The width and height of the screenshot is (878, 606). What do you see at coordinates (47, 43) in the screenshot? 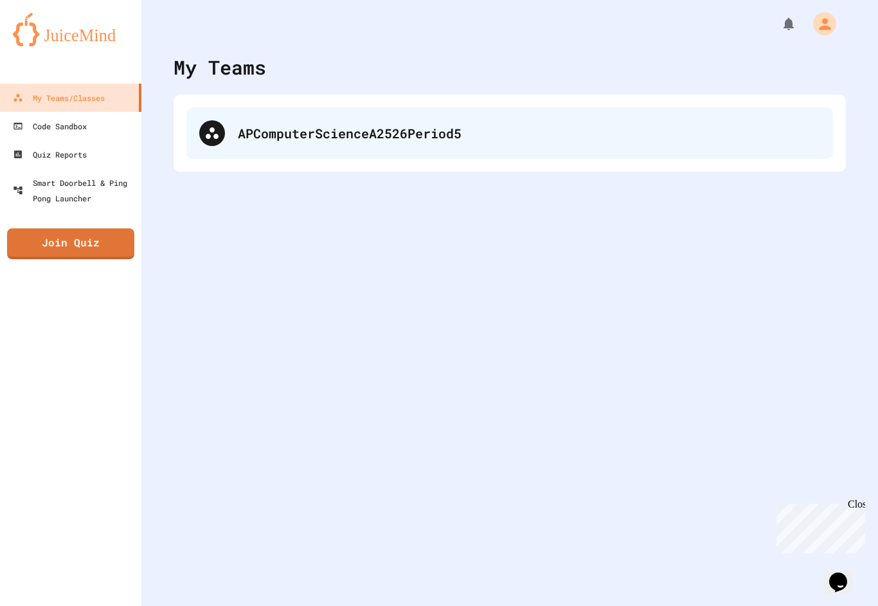
I see `div: Chat with us now!Close` at bounding box center [47, 43].